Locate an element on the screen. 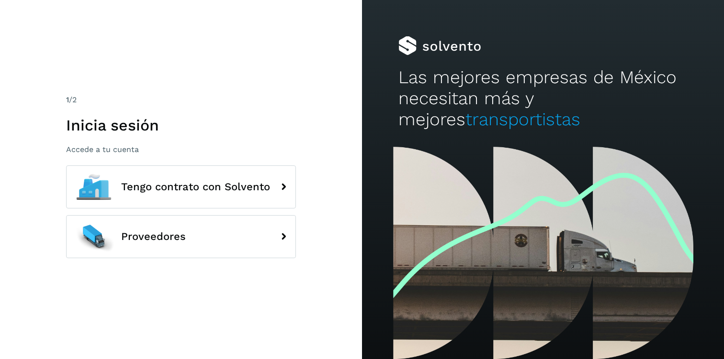 The width and height of the screenshot is (724, 359). p: Accede a tu cuenta is located at coordinates (181, 149).